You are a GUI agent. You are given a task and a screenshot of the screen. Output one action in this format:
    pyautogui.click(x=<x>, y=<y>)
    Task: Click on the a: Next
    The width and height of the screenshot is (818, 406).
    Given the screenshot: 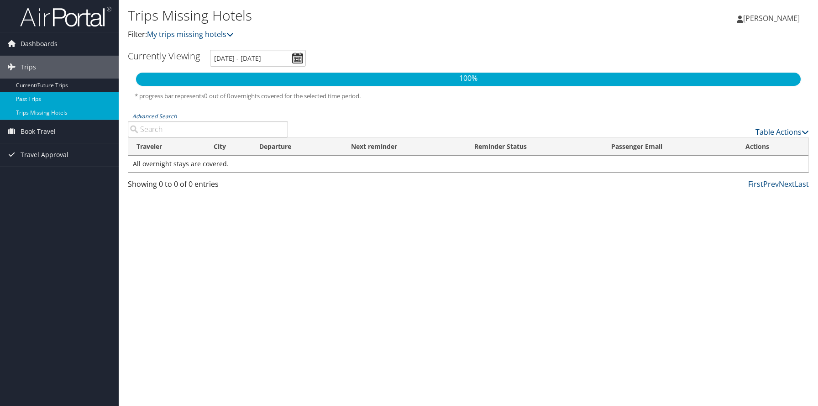 What is the action you would take?
    pyautogui.click(x=786, y=184)
    